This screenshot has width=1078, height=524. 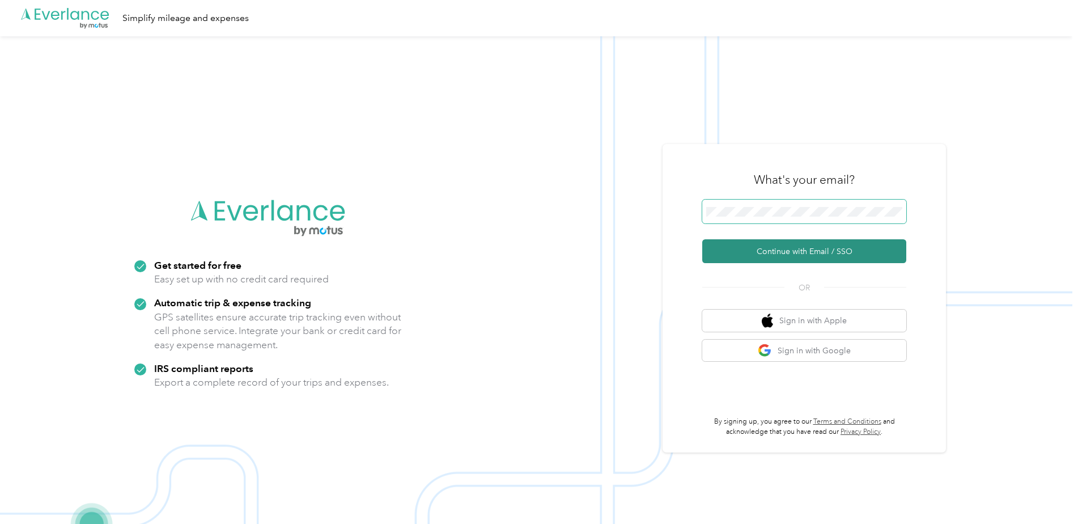 What do you see at coordinates (804, 350) in the screenshot?
I see `button: google logoSign in with Google` at bounding box center [804, 350].